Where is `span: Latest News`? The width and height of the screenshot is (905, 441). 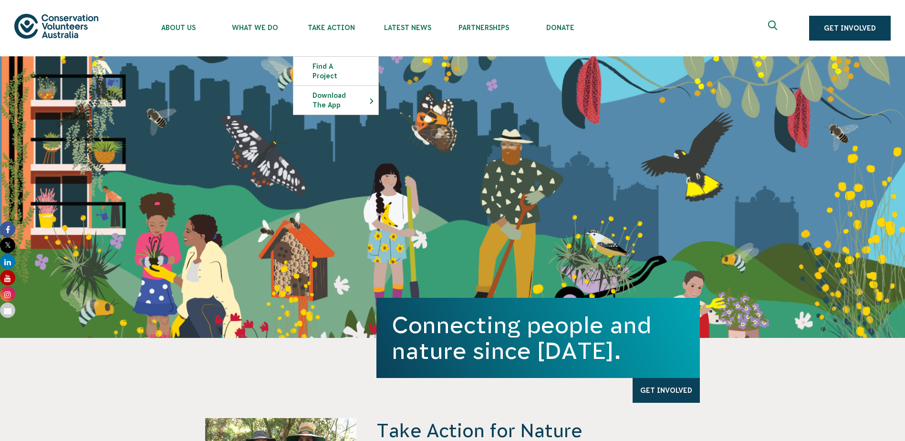 span: Latest News is located at coordinates (408, 28).